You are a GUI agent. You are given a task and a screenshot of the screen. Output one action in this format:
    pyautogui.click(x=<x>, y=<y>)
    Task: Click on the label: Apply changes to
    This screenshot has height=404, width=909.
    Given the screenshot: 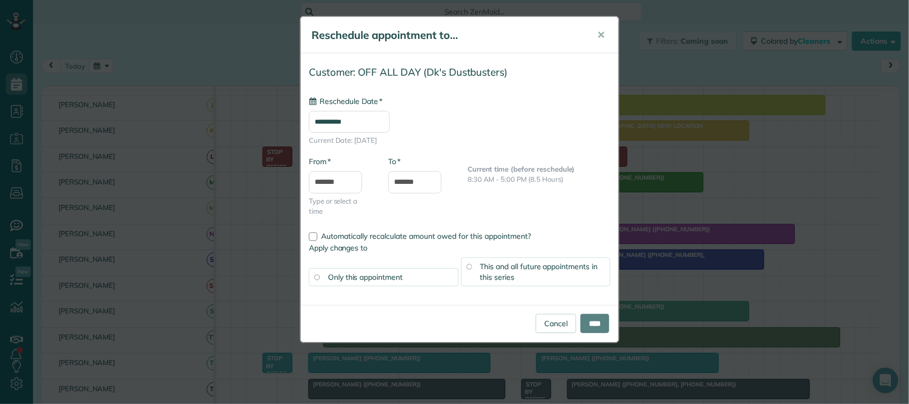 What is the action you would take?
    pyautogui.click(x=459, y=248)
    